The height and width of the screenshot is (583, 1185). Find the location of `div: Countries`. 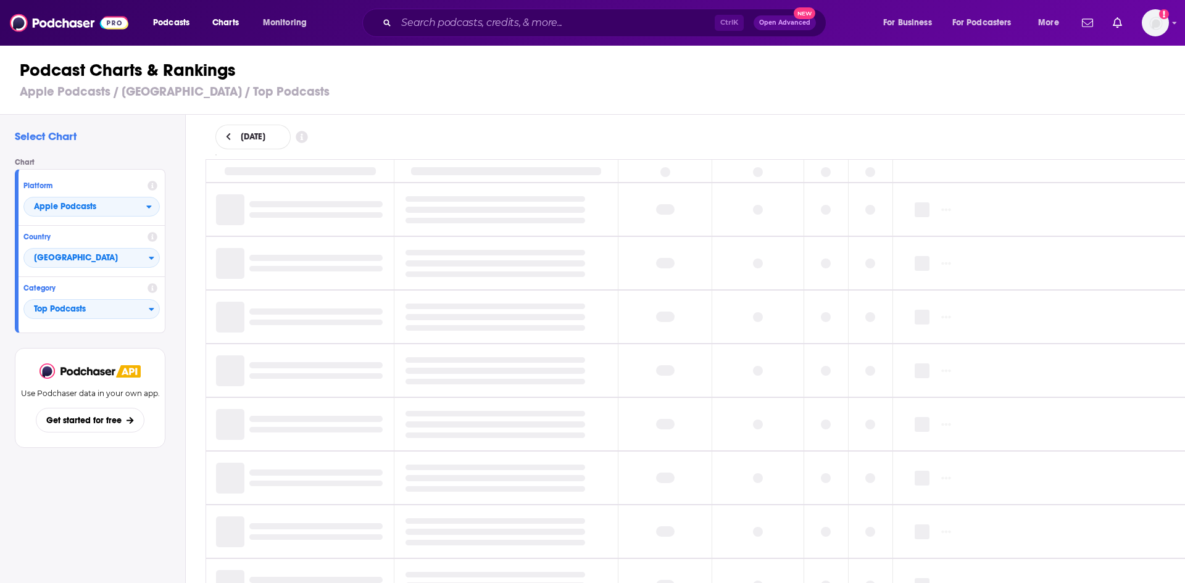

div: Countries is located at coordinates (91, 258).